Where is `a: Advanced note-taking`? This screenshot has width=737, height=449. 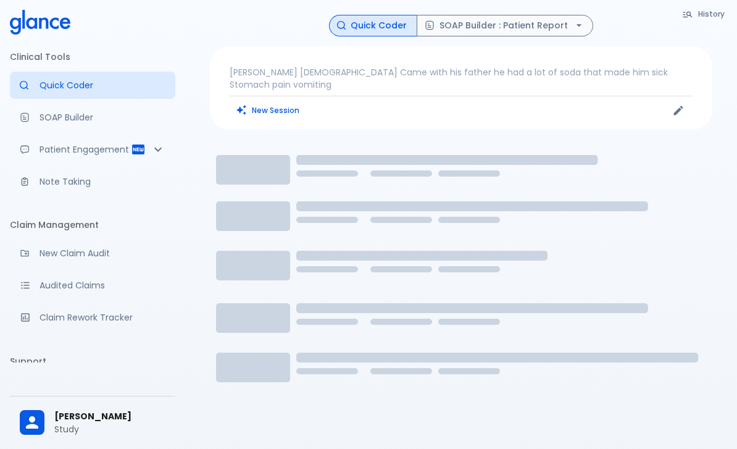 a: Advanced note-taking is located at coordinates (93, 181).